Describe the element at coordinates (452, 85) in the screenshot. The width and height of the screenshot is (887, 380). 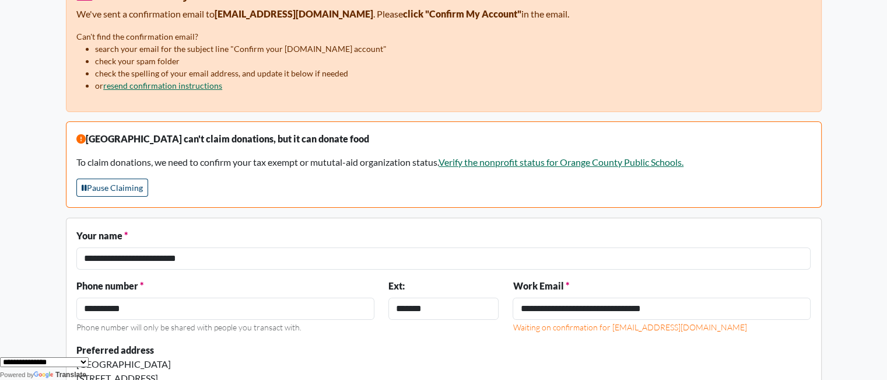
I see `li: or` at that location.